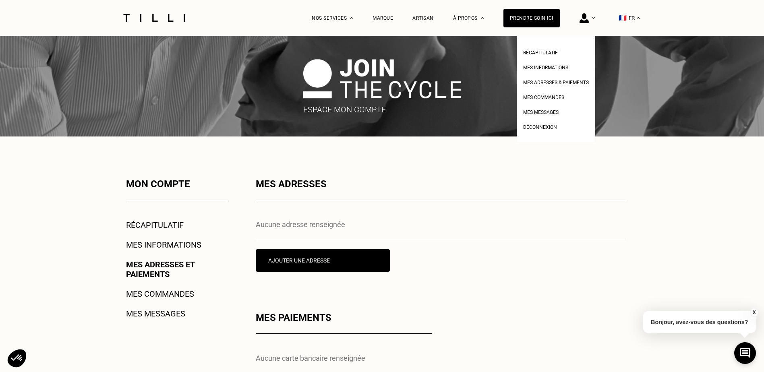 The width and height of the screenshot is (764, 372). Describe the element at coordinates (423, 18) in the screenshot. I see `div: Artisan` at that location.